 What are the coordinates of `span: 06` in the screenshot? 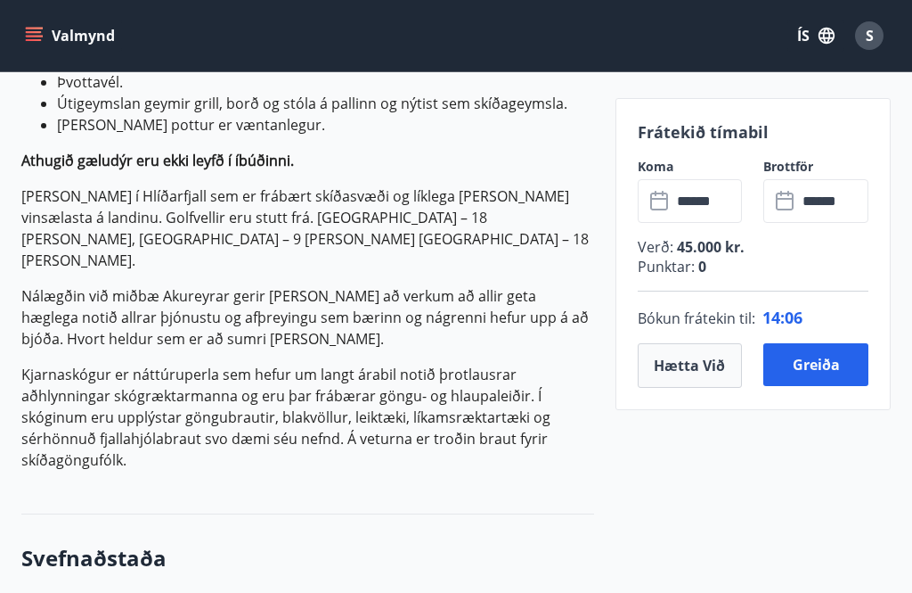 It's located at (794, 317).